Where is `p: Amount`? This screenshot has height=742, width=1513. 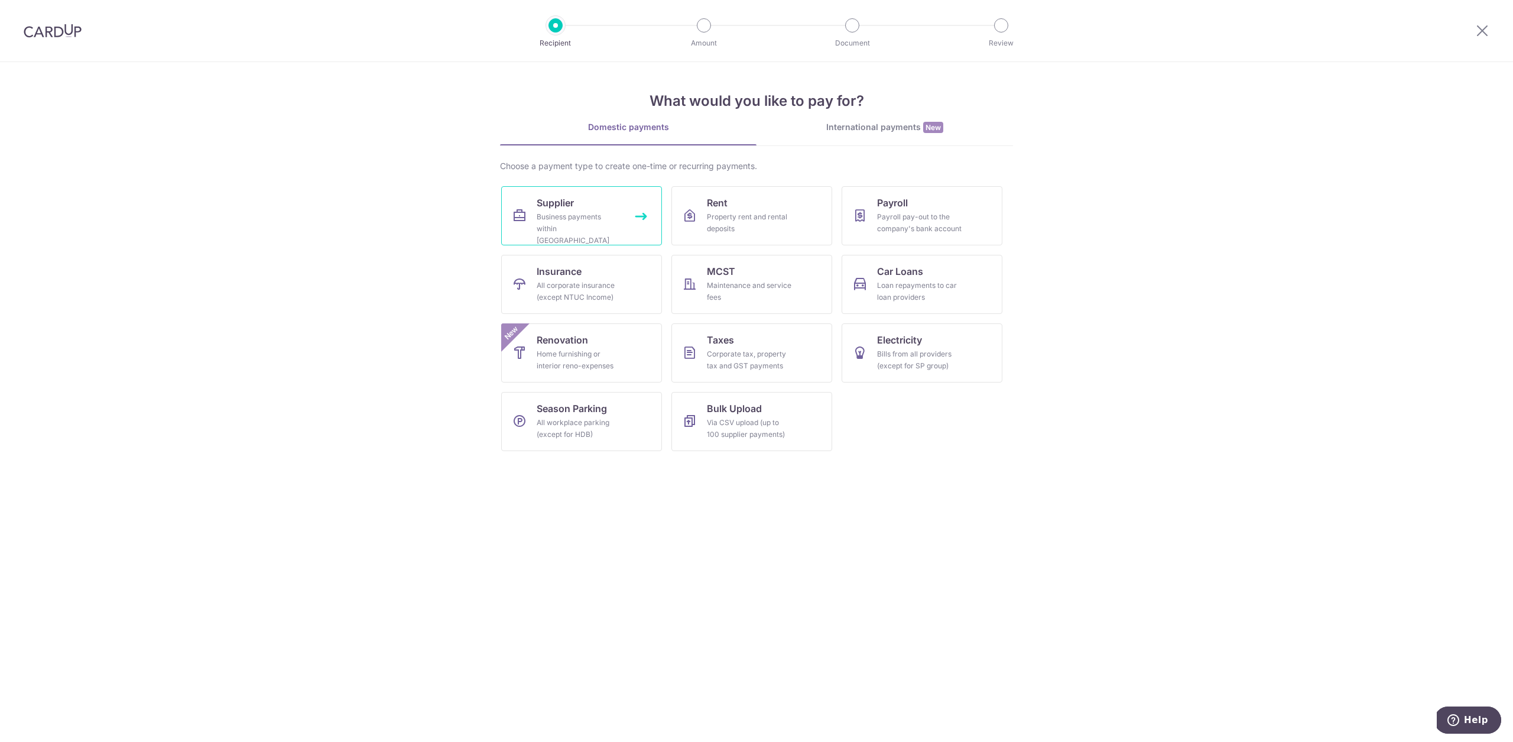 p: Amount is located at coordinates (704, 43).